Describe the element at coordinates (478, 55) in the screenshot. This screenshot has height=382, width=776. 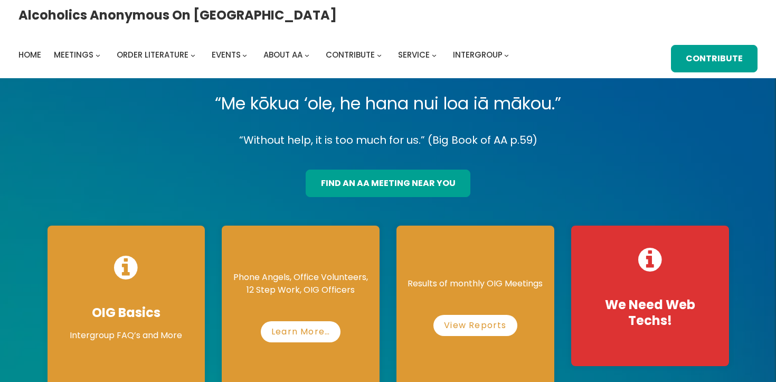
I see `a: Intergroup` at that location.